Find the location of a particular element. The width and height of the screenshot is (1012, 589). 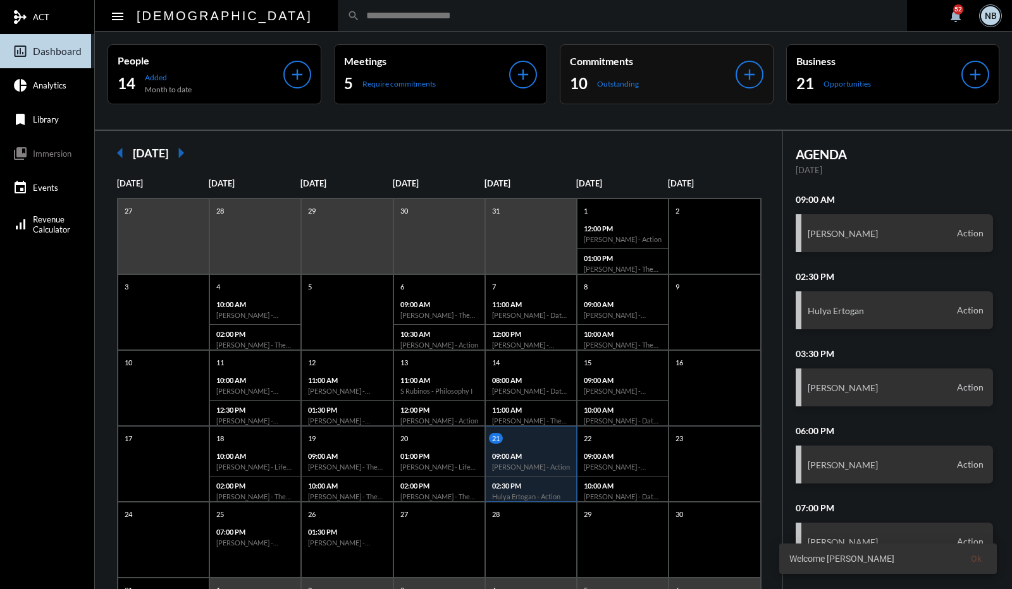

p: 08:00 AM is located at coordinates (531, 380).